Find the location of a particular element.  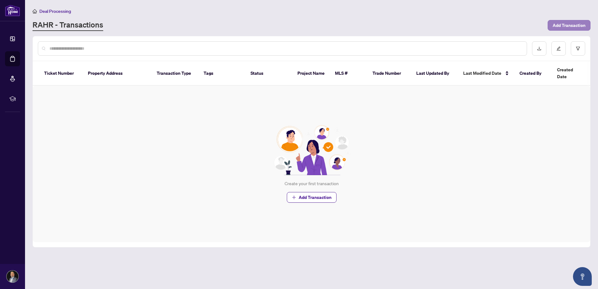

th: Trade Number is located at coordinates (389, 73).